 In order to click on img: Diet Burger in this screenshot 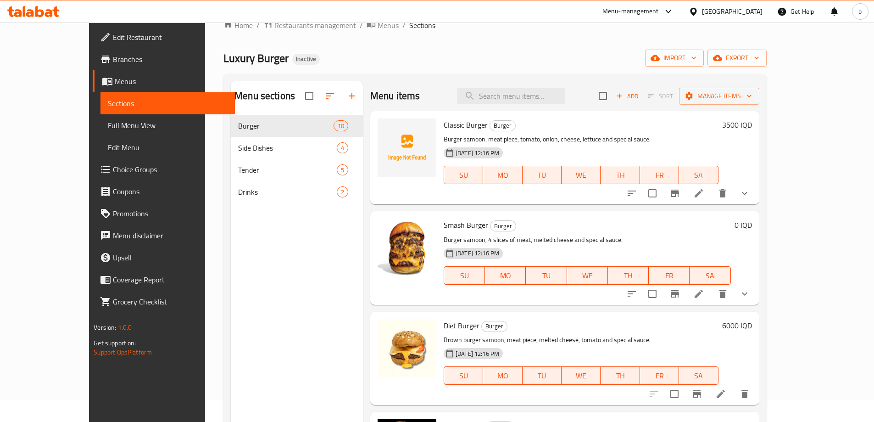, I will do `click(407, 348)`.